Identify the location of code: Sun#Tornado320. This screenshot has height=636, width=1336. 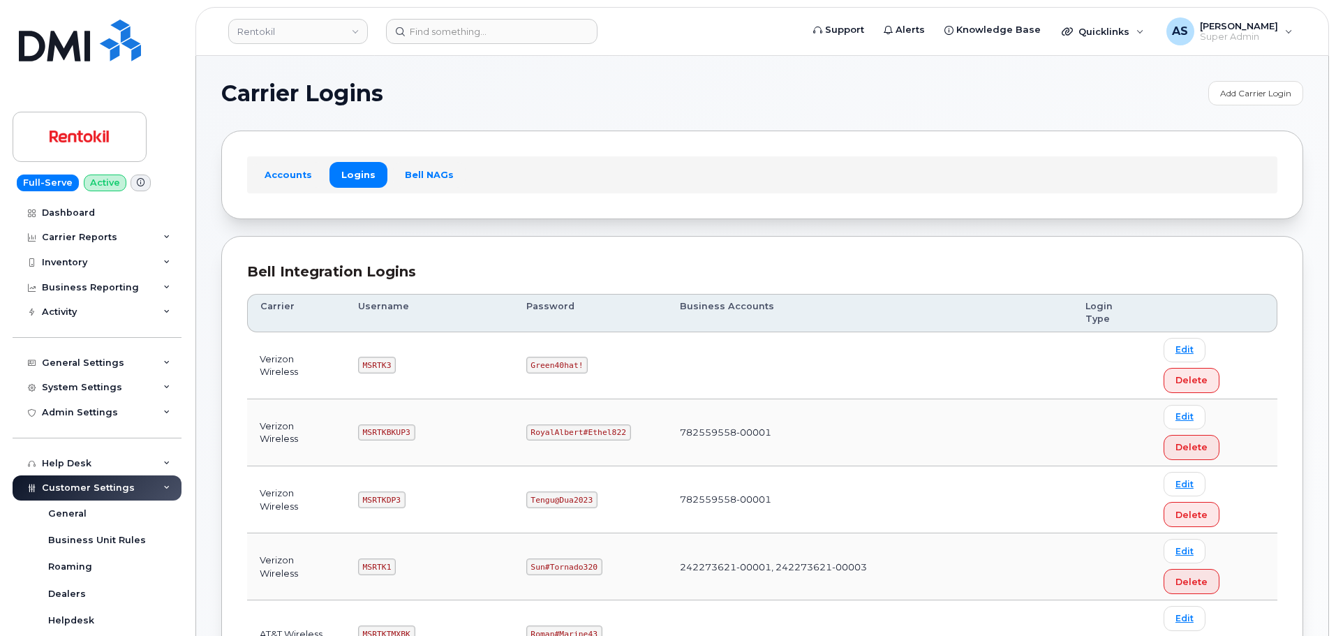
(564, 567).